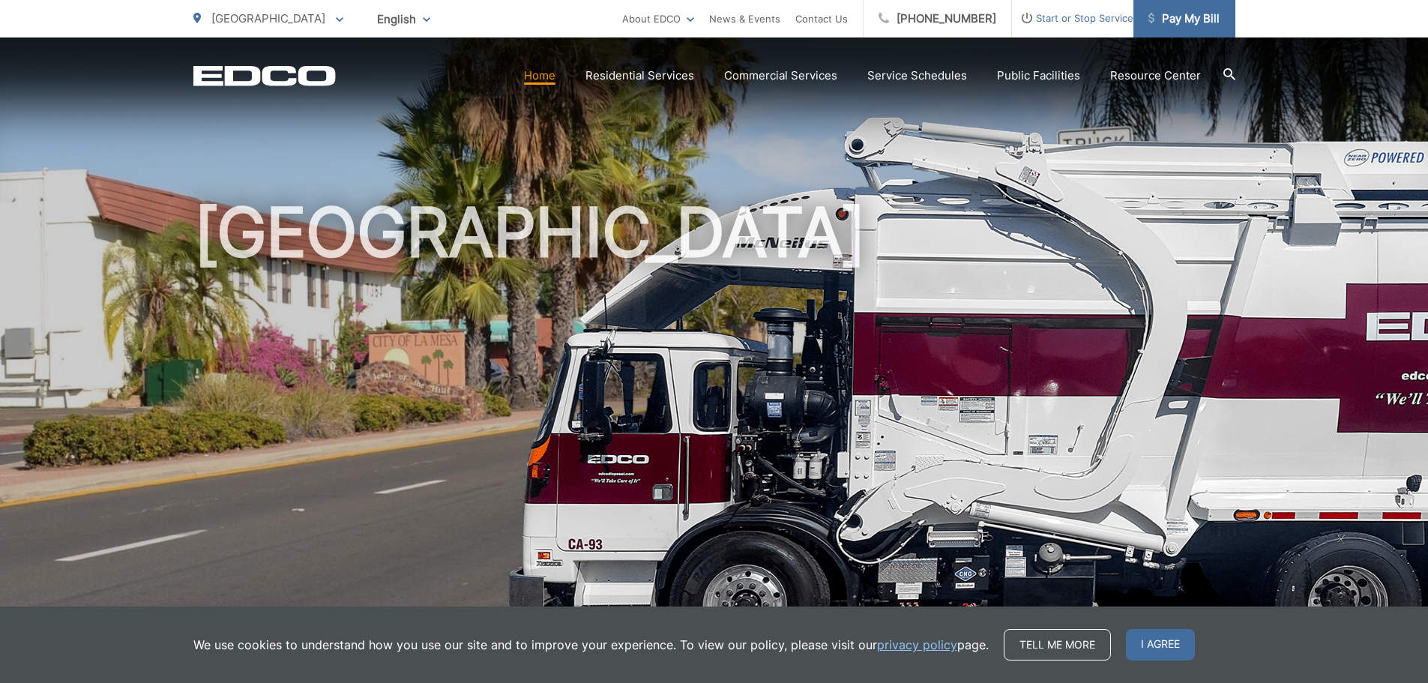 This screenshot has width=1428, height=683. I want to click on span: Pay My Bill, so click(1184, 19).